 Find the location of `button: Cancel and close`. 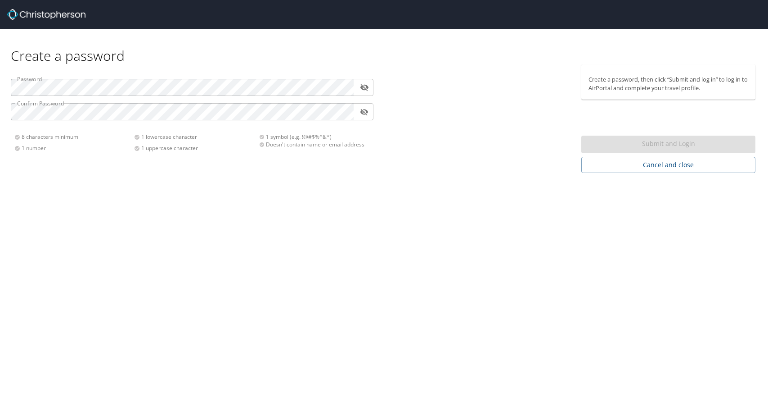

button: Cancel and close is located at coordinates (668, 165).